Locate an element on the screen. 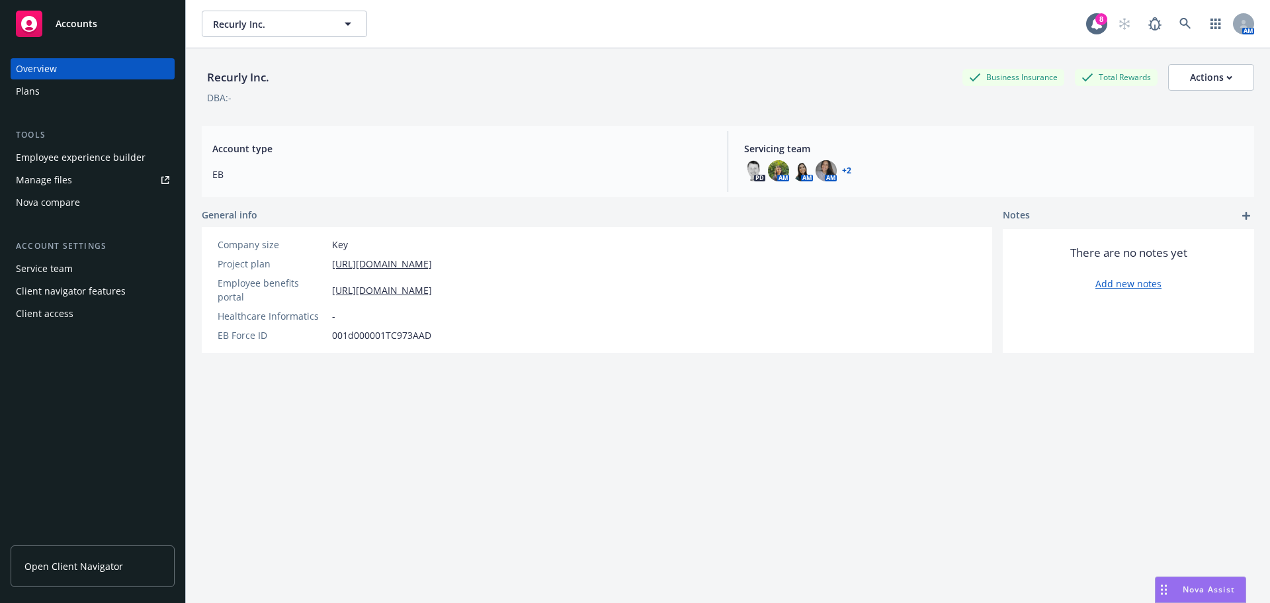 This screenshot has height=603, width=1270. div: Drag to move is located at coordinates (1164, 589).